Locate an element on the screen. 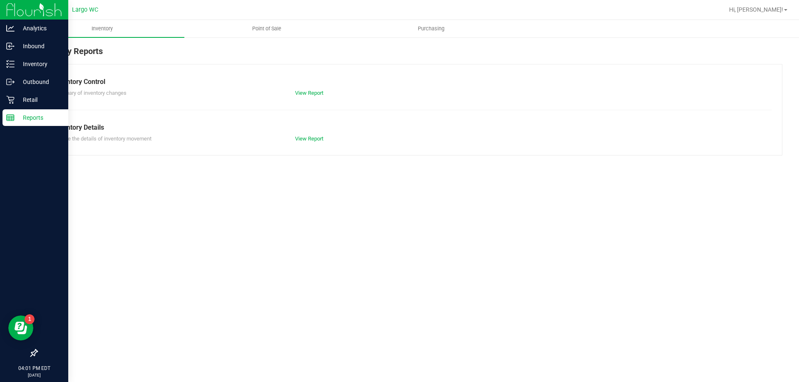 This screenshot has width=799, height=382. inline-svg: Outbound is located at coordinates (10, 82).